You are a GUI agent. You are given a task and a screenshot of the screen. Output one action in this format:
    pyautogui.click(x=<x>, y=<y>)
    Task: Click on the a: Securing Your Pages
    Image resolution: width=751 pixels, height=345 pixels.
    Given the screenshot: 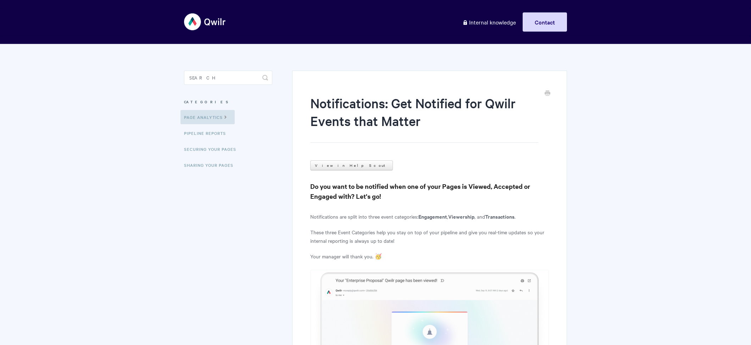 What is the action you would take?
    pyautogui.click(x=213, y=149)
    